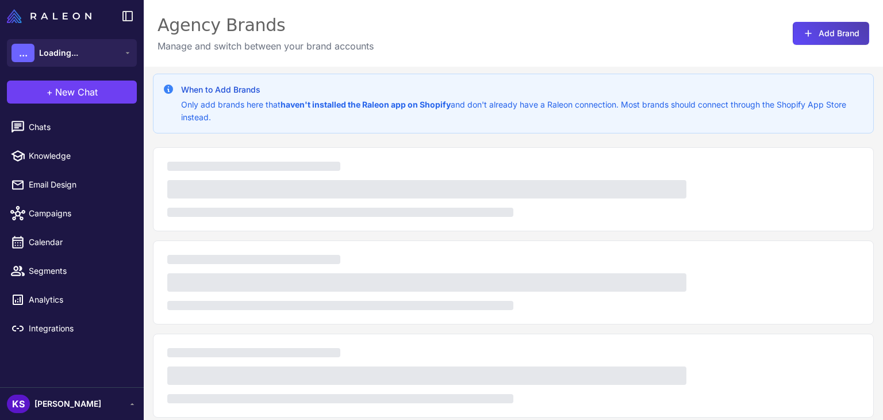  Describe the element at coordinates (830, 33) in the screenshot. I see `button: Add Brand` at that location.